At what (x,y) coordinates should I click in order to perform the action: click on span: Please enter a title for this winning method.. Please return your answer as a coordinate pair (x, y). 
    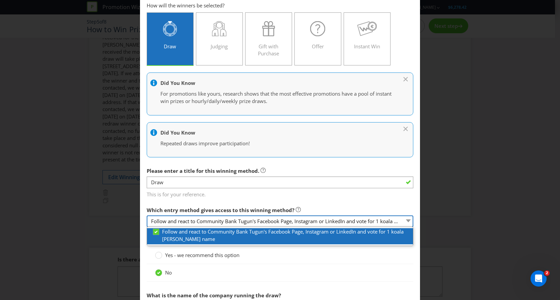
    Looking at the image, I should click on (203, 171).